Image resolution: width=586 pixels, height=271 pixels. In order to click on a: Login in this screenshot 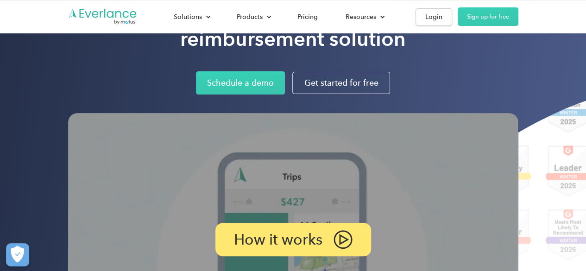, I will do `click(434, 17)`.